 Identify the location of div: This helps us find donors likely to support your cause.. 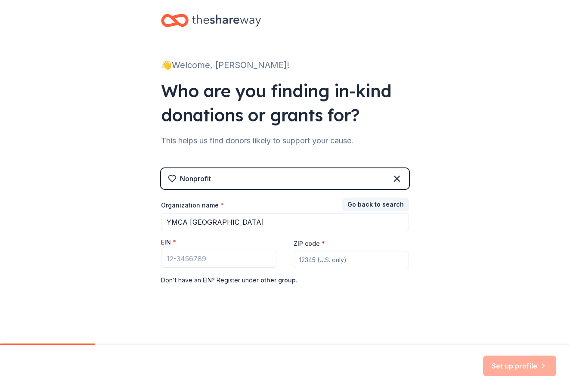
(285, 141).